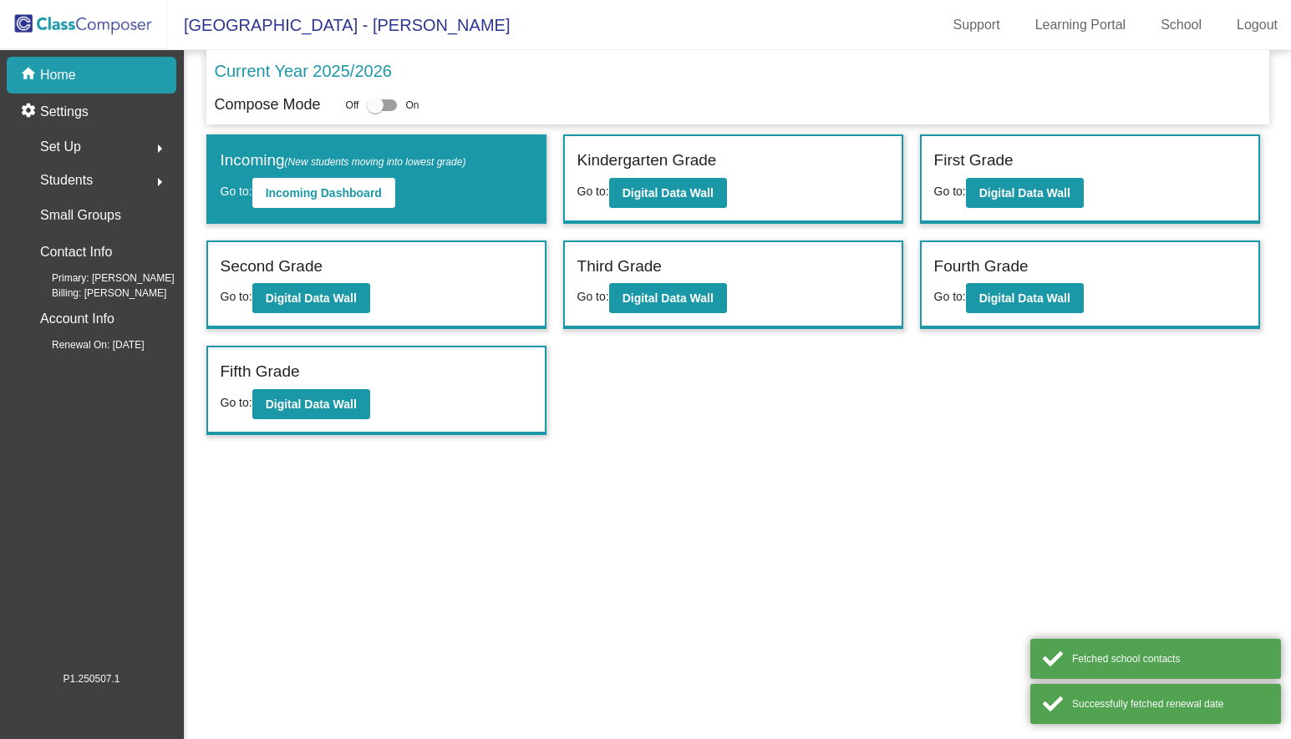  Describe the element at coordinates (1170, 704) in the screenshot. I see `div: Successfully fetched renewal date` at that location.